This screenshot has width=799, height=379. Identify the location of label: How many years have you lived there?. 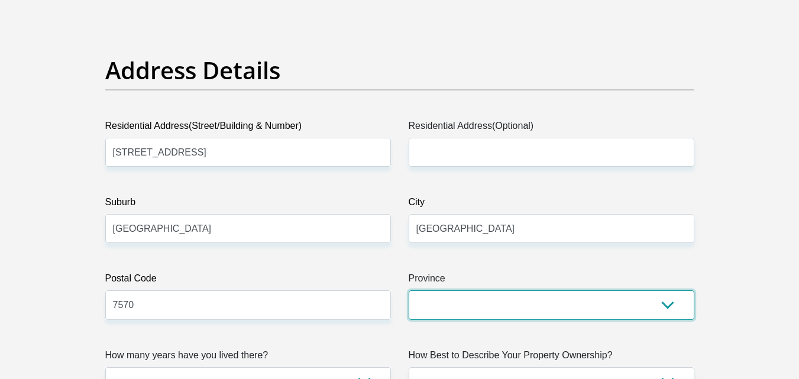
(248, 358).